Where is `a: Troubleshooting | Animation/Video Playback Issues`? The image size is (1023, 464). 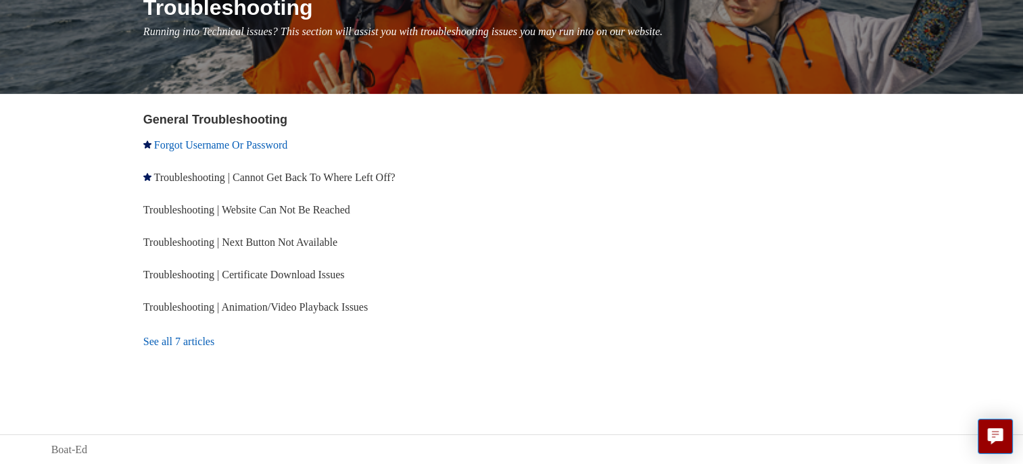
a: Troubleshooting | Animation/Video Playback Issues is located at coordinates (255, 307).